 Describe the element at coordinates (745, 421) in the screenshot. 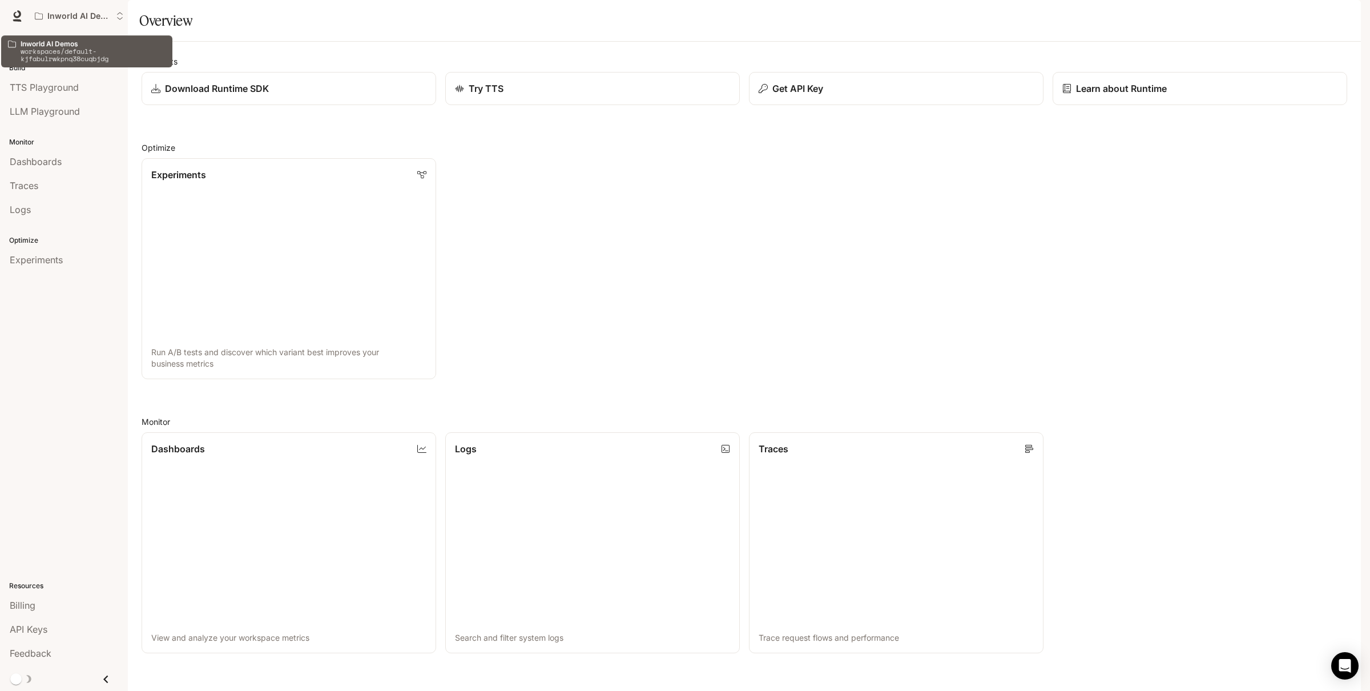

I see `h2: Monitor` at that location.